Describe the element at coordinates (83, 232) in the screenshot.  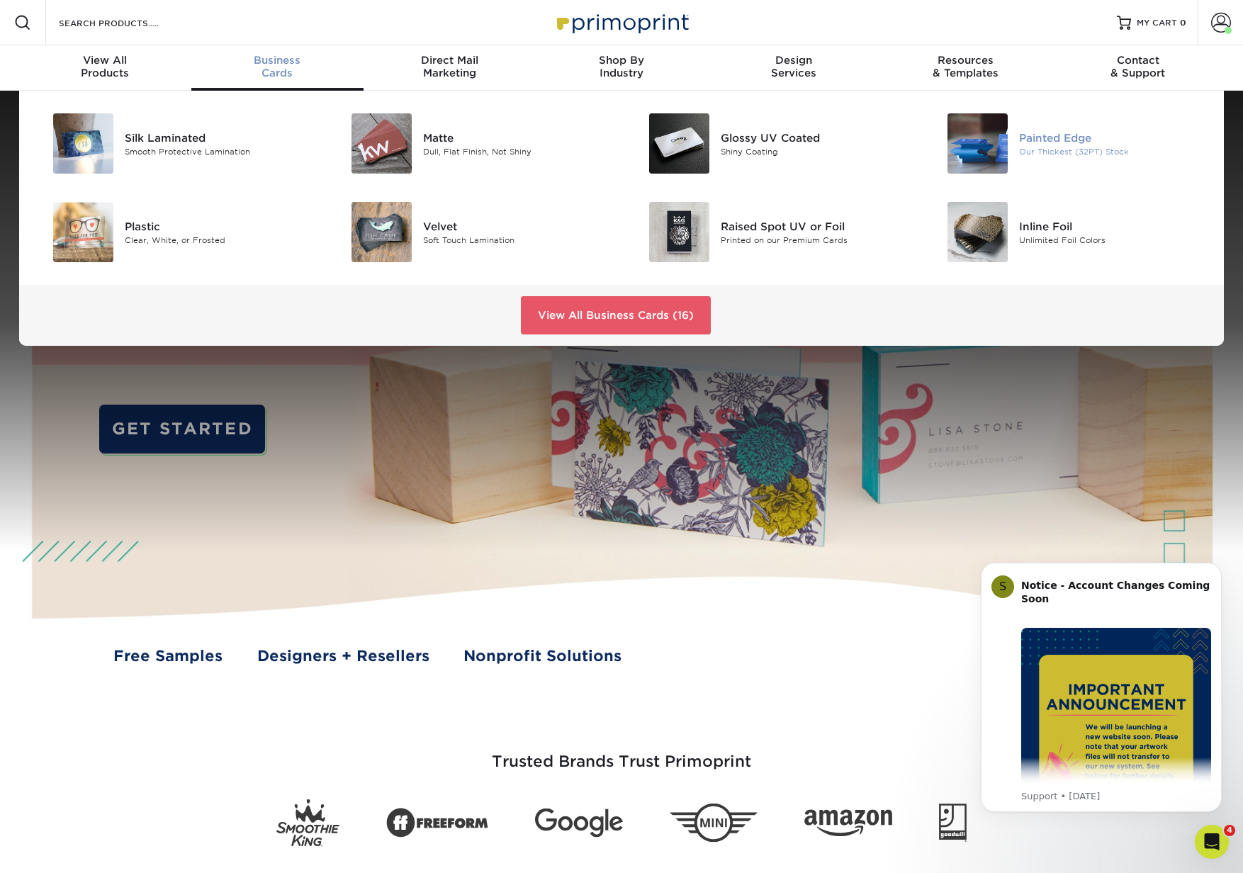
I see `img: Plastic Business Cards` at that location.